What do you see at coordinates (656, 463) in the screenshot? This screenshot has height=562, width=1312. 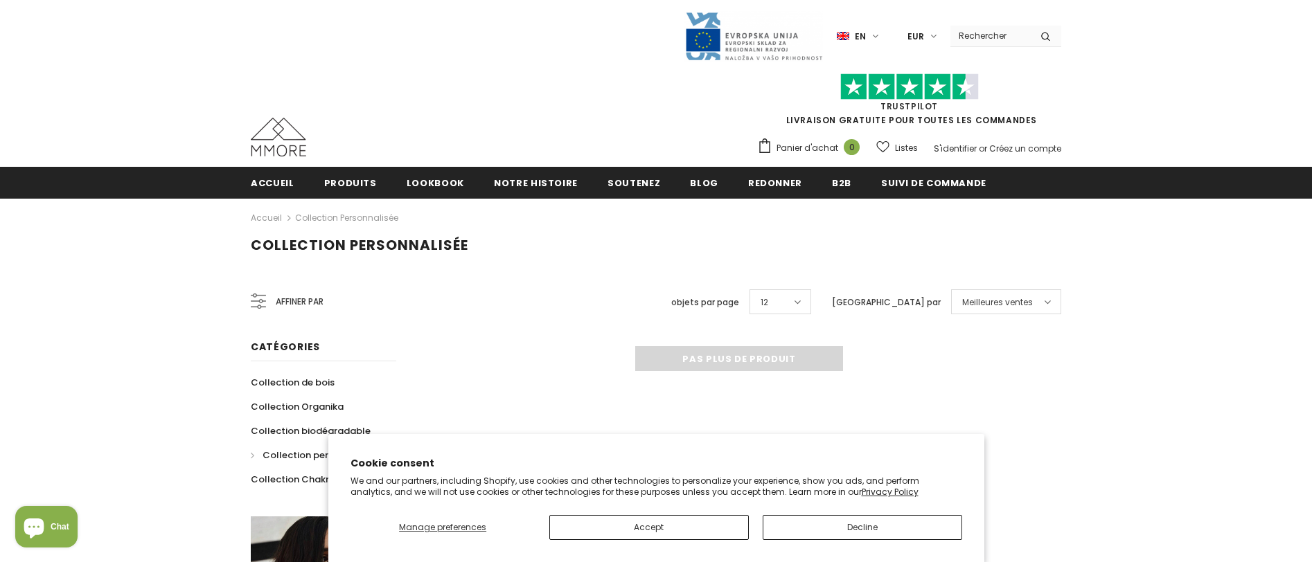 I see `h2: Cookie consent` at bounding box center [656, 463].